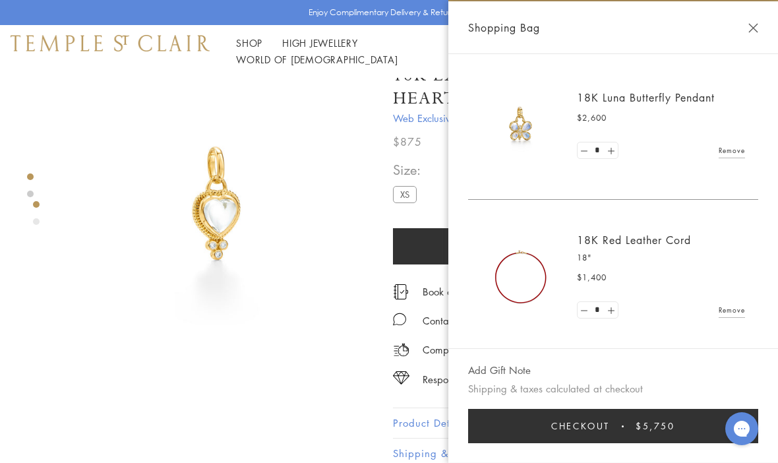  I want to click on label: XS, so click(405, 194).